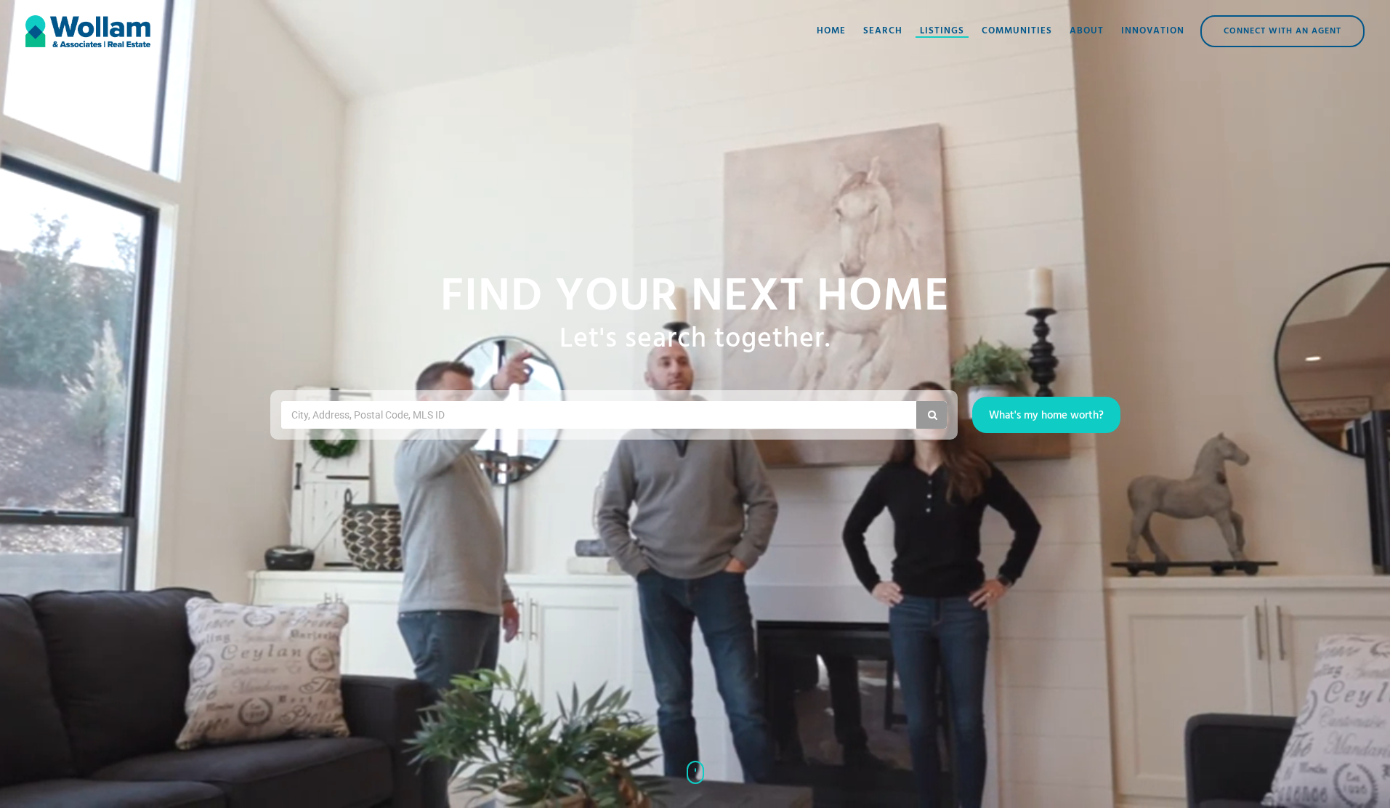 The height and width of the screenshot is (808, 1390). Describe the element at coordinates (831, 31) in the screenshot. I see `div: Home` at that location.